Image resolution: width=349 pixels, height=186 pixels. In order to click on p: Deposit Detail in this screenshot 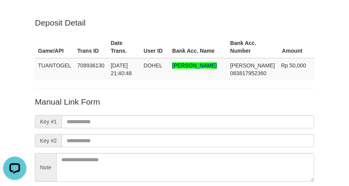, I will do `click(174, 22)`.